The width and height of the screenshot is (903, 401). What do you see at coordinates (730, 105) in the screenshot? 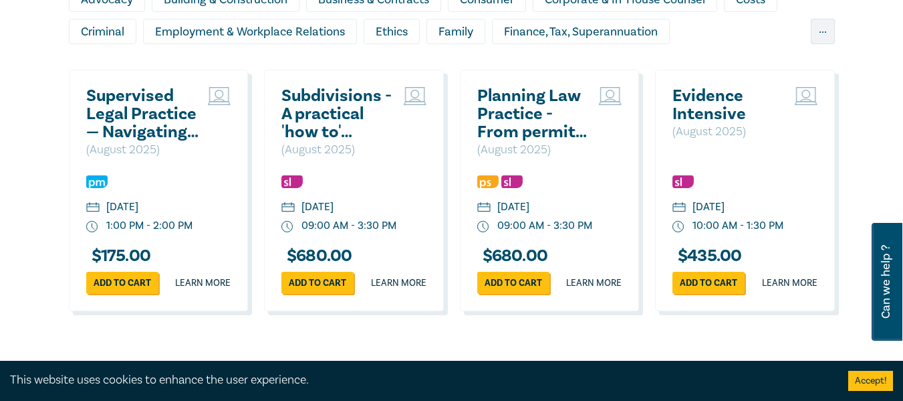
I see `h2: Evidence Intensive` at bounding box center [730, 105].